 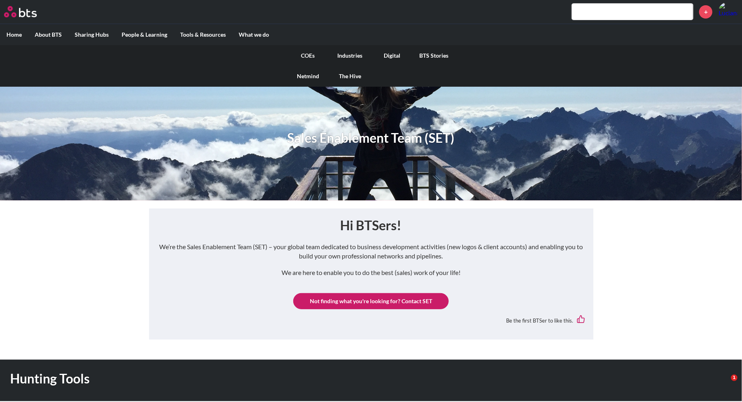 I want to click on a: Not finding what you're looking for? Contact SET, so click(x=371, y=302).